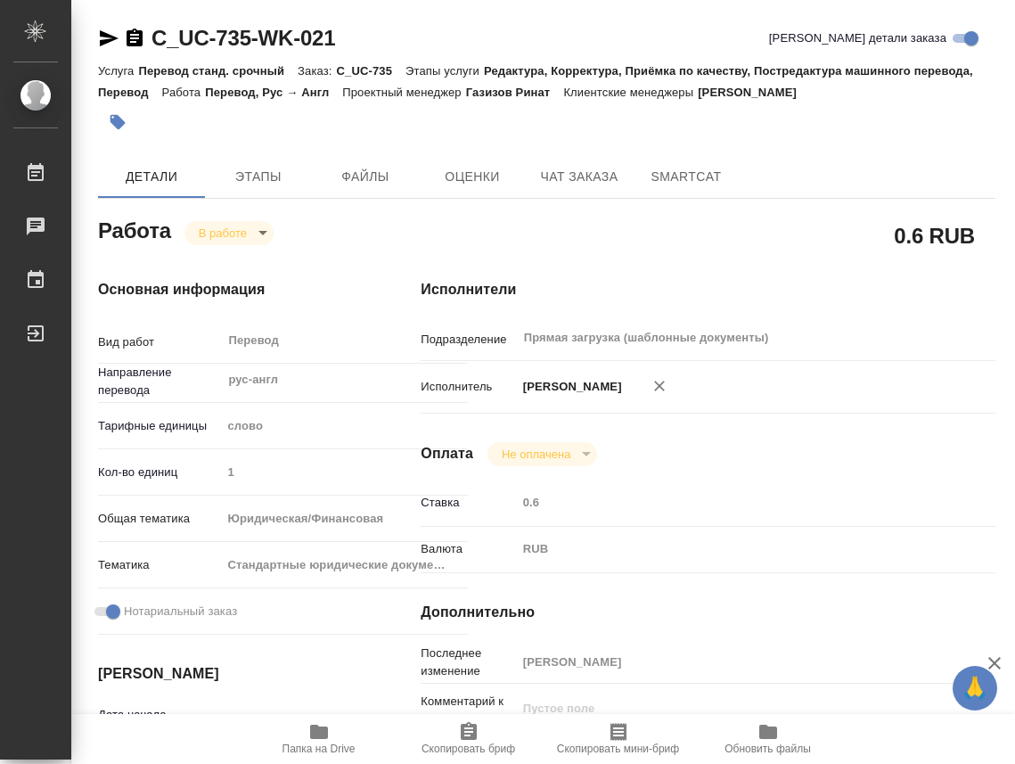  Describe the element at coordinates (135, 38) in the screenshot. I see `button: Скопировать ссылку` at that location.